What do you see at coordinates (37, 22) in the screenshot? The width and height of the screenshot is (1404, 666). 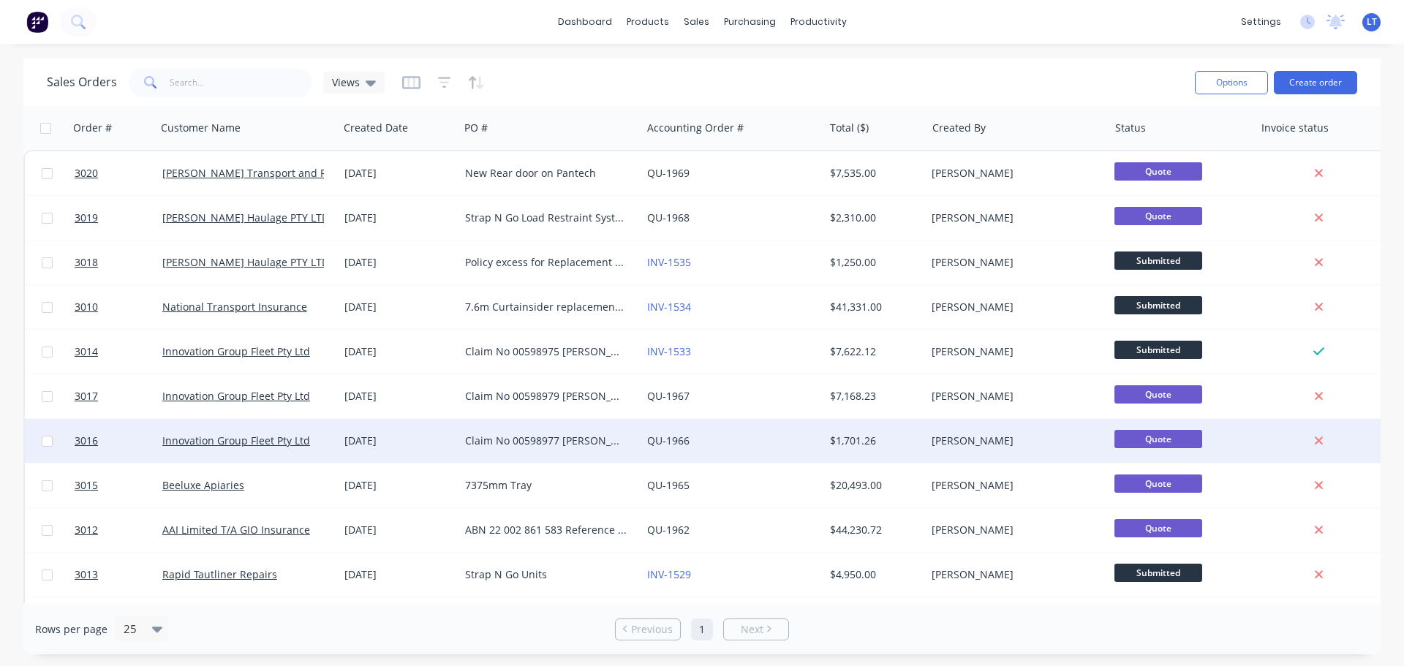 I see `img: Factory` at bounding box center [37, 22].